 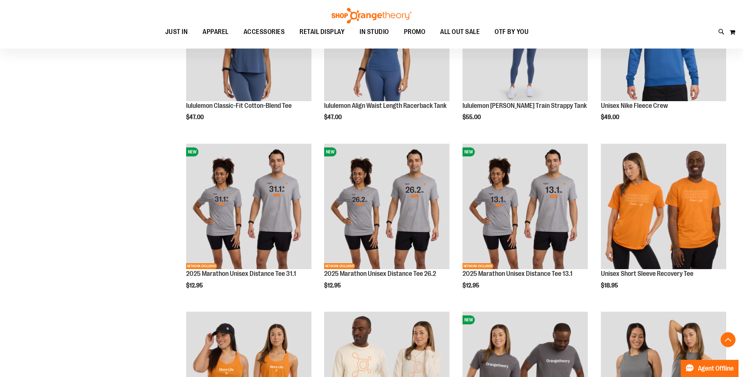 I want to click on a: 2025 Marathon Unisex Distance Tee 26.2NEWNETWORK EXCLUSIVE, so click(x=387, y=207).